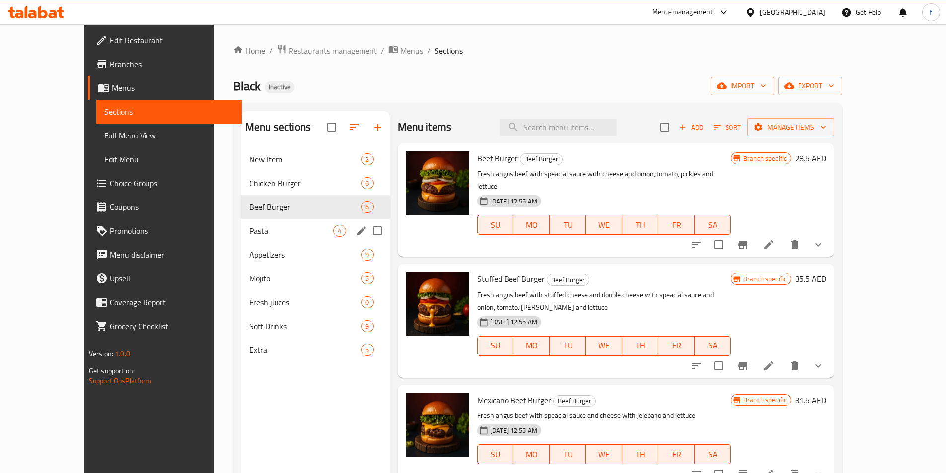 Image resolution: width=946 pixels, height=473 pixels. Describe the element at coordinates (810, 158) in the screenshot. I see `h6: 28.5 AED` at that location.